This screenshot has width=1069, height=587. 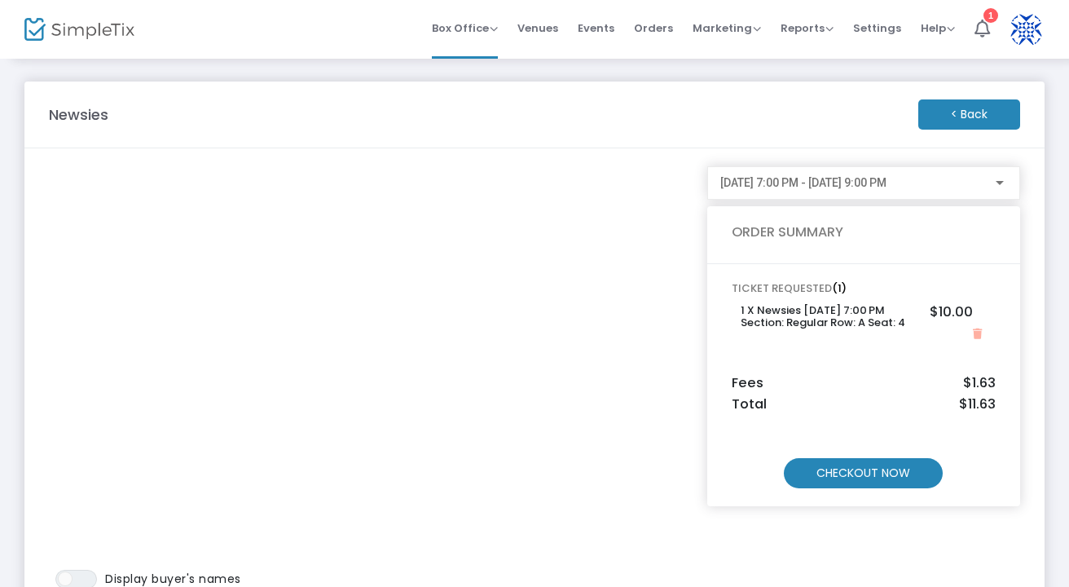 What do you see at coordinates (806, 28) in the screenshot?
I see `span: Reports` at bounding box center [806, 28].